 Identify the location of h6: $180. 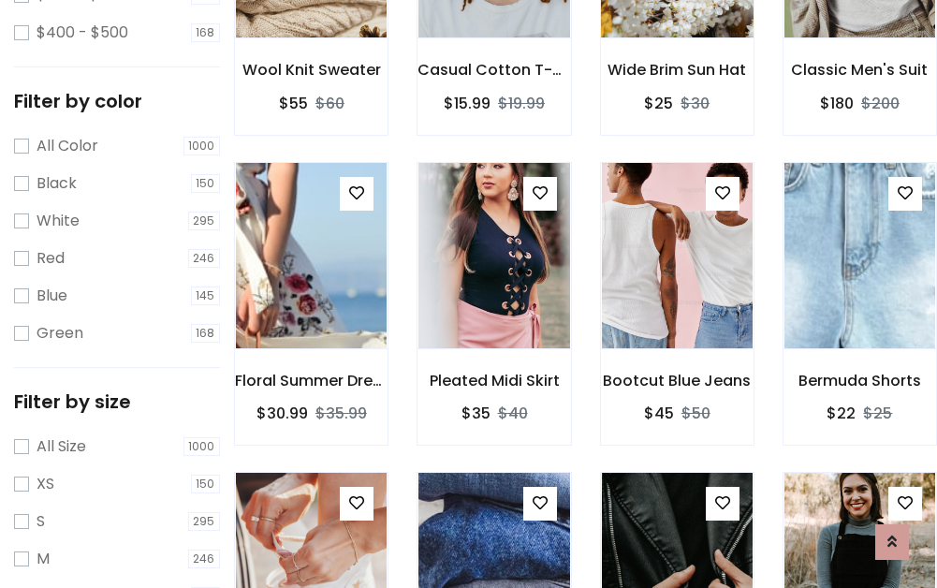
(837, 103).